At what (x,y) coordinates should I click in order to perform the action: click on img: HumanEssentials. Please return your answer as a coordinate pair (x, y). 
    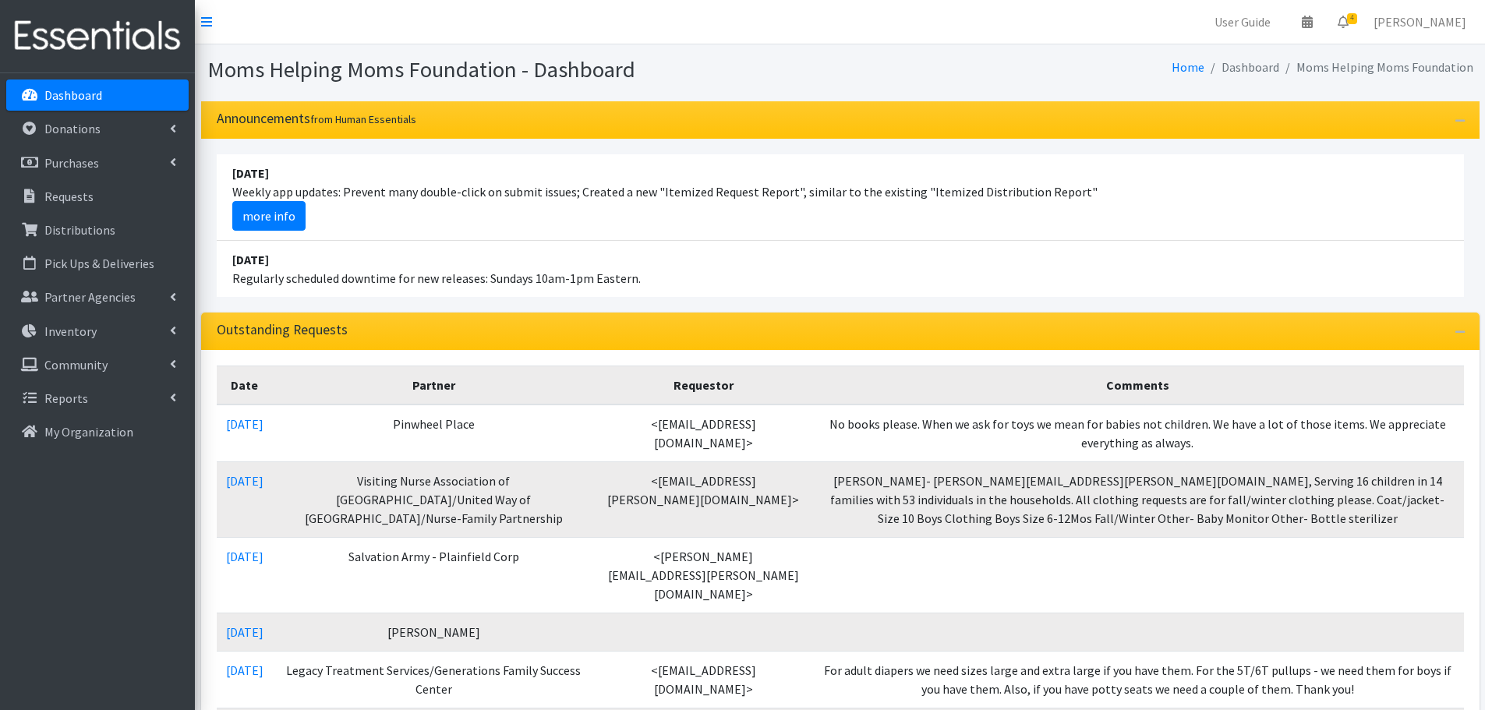
    Looking at the image, I should click on (97, 36).